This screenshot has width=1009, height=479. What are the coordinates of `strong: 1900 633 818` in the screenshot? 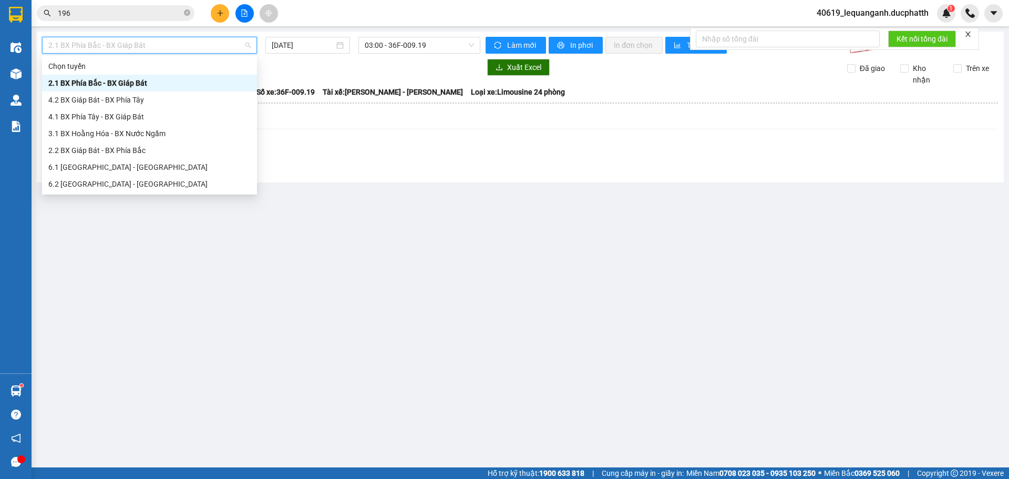 It's located at (562, 473).